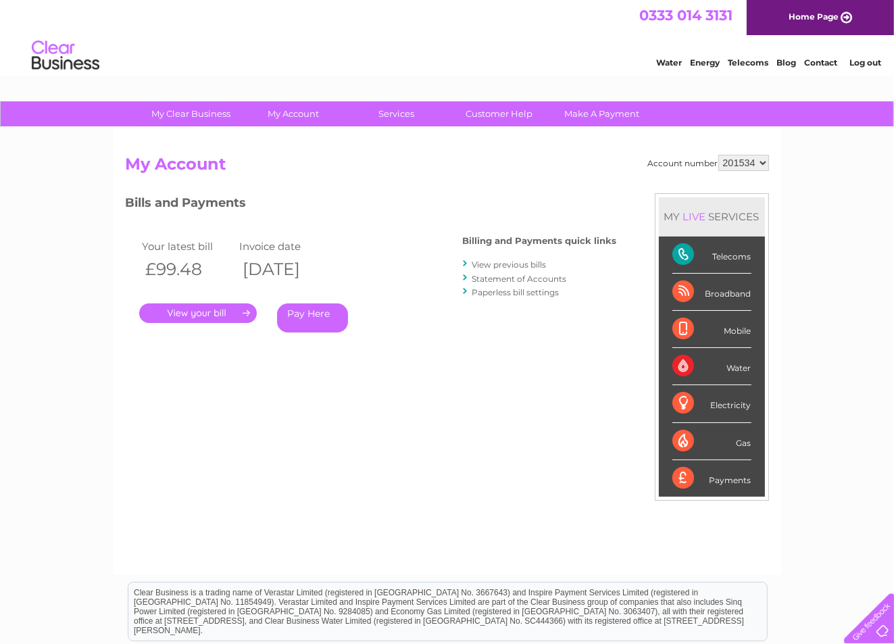 The image size is (894, 644). Describe the element at coordinates (188, 246) in the screenshot. I see `td: Your latest bill` at that location.